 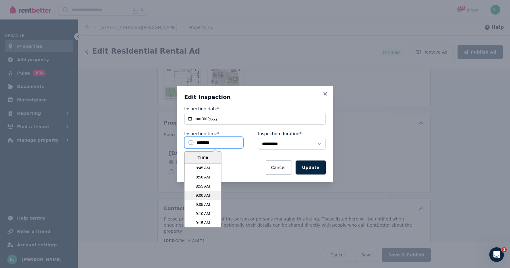 What do you see at coordinates (504, 250) in the screenshot?
I see `span: 1` at bounding box center [504, 250].